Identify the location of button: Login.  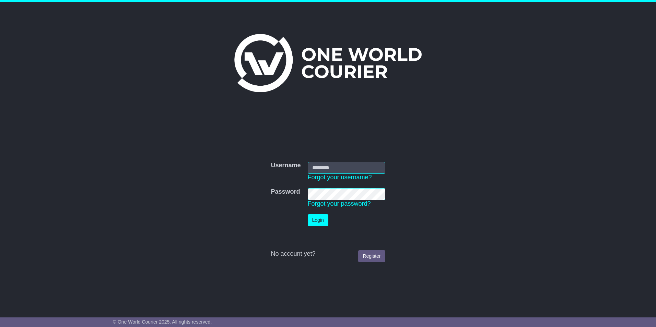
(318, 220).